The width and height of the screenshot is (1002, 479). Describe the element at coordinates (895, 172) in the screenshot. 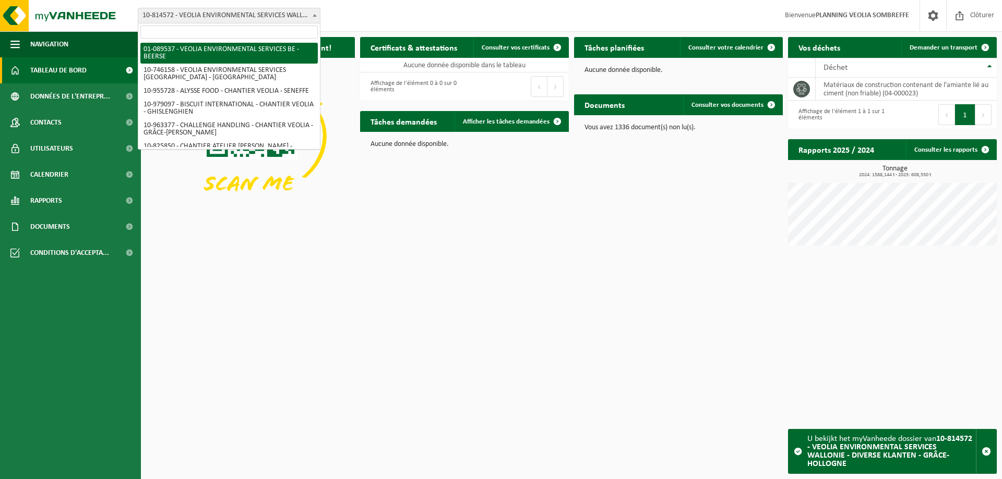

I see `h3: Tonnage` at that location.